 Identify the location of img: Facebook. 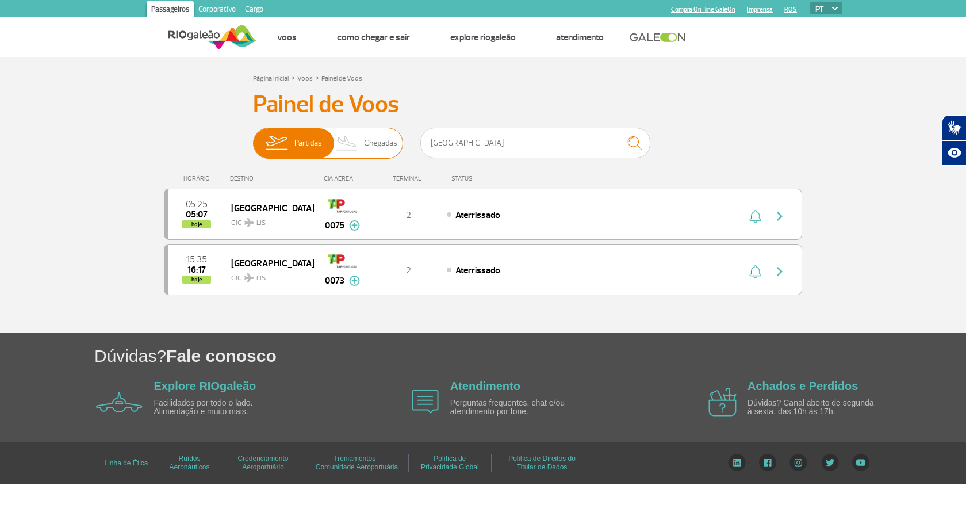
(768, 462).